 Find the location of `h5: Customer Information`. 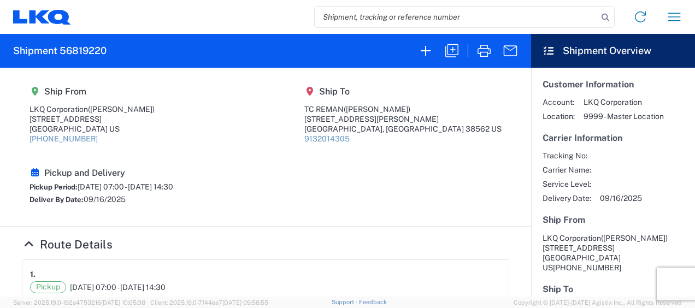

h5: Customer Information is located at coordinates (613, 84).